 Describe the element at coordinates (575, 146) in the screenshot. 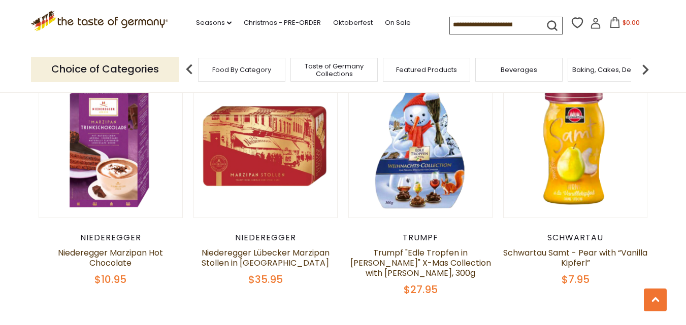

I see `img: Schwartau Samt - Pear with “Vanilla Kipferl”` at that location.